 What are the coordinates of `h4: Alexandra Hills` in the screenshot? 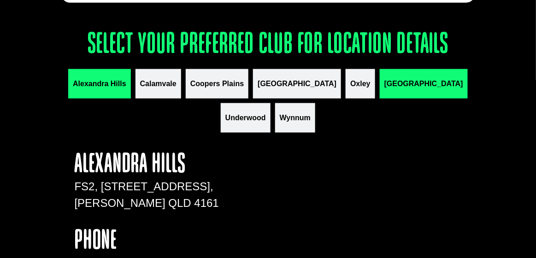 It's located at (147, 165).